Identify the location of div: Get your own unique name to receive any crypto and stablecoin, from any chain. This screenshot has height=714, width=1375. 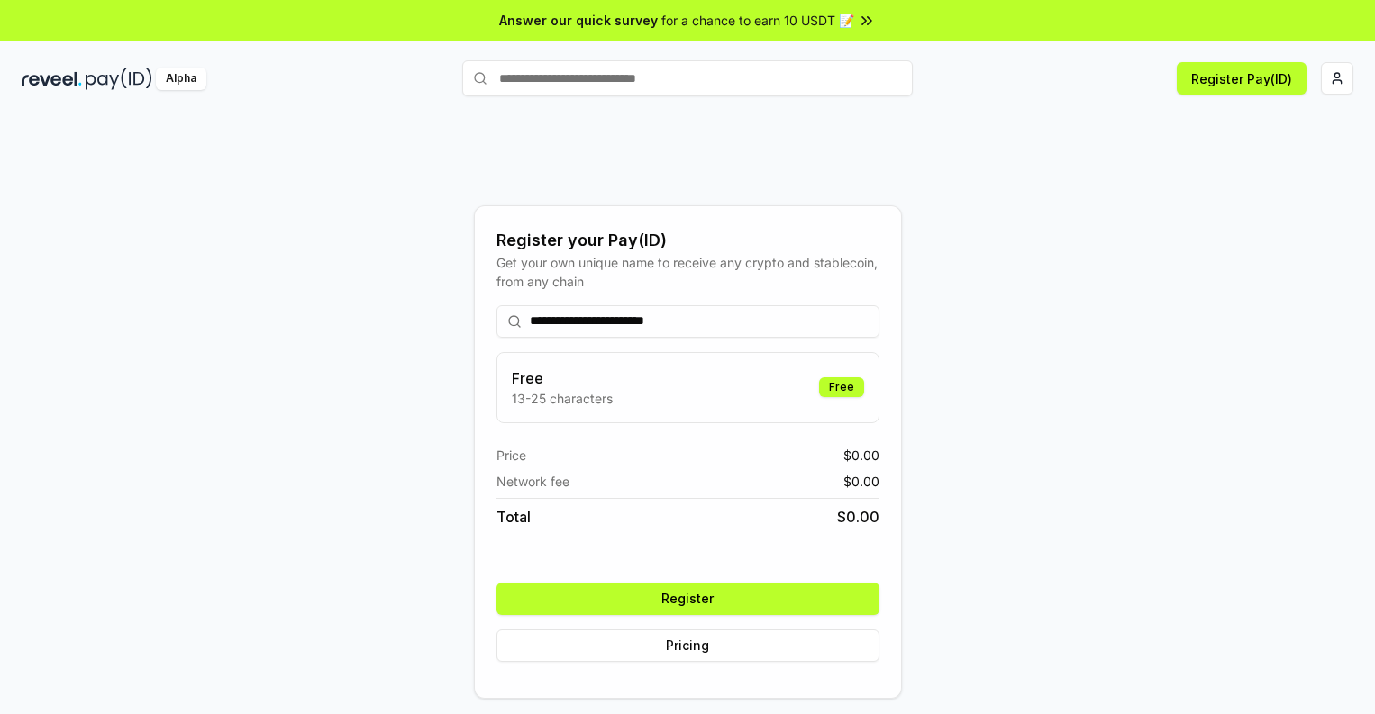
(687, 272).